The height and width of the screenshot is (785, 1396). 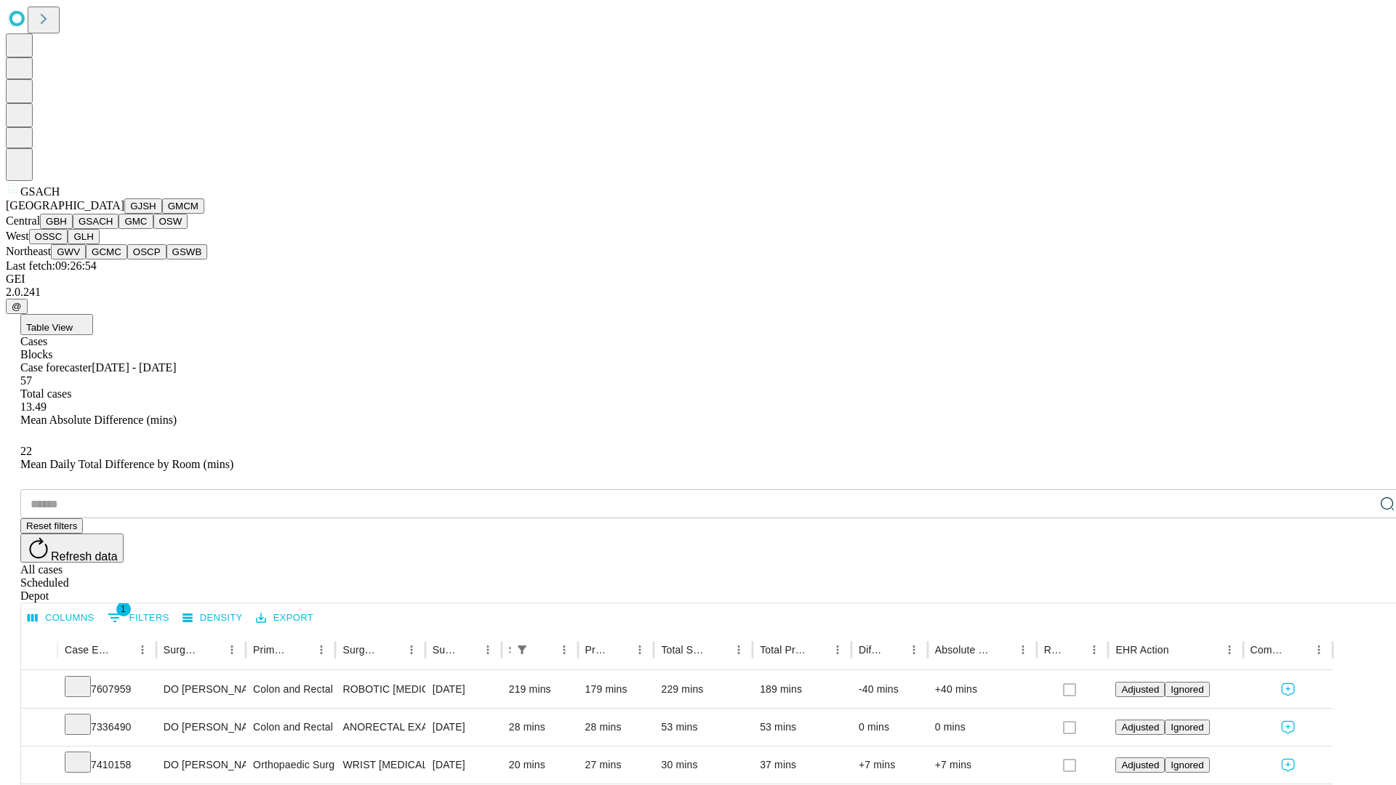 I want to click on div: Comments, so click(x=1269, y=650).